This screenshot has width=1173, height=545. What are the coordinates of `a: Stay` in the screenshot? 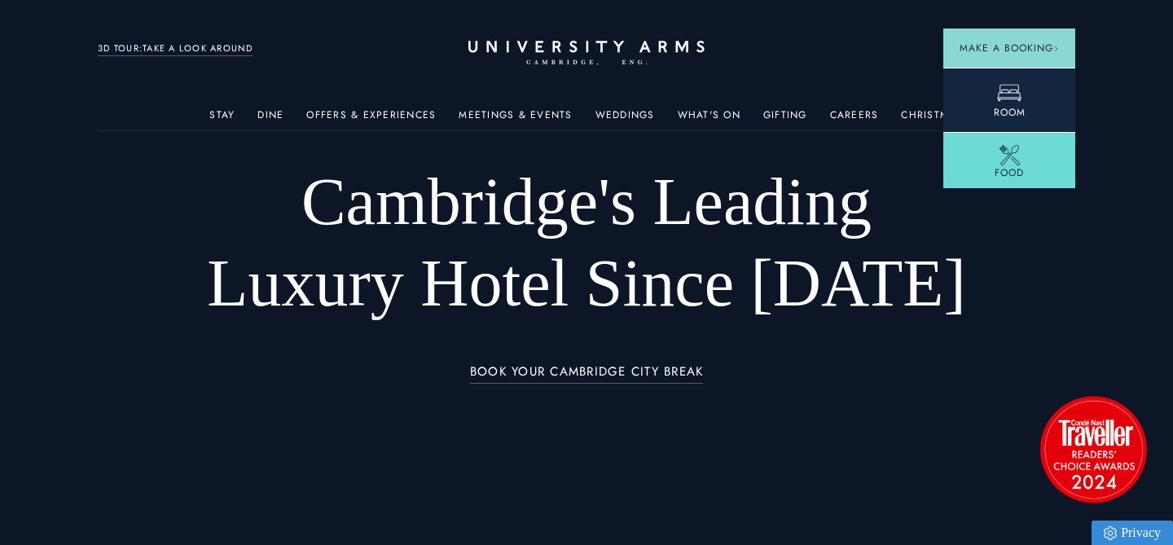 It's located at (221, 120).